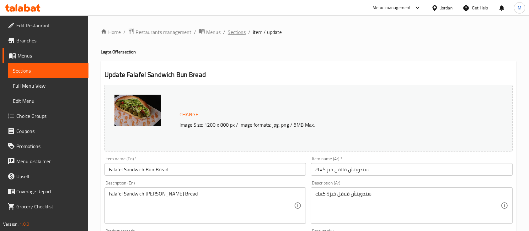 This screenshot has width=529, height=231. What do you see at coordinates (309, 32) in the screenshot?
I see `nav: breadcrumb` at bounding box center [309, 32].